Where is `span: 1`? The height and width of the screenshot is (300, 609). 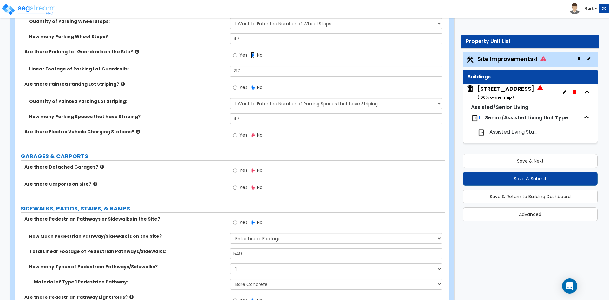 span: 1 is located at coordinates (480, 117).